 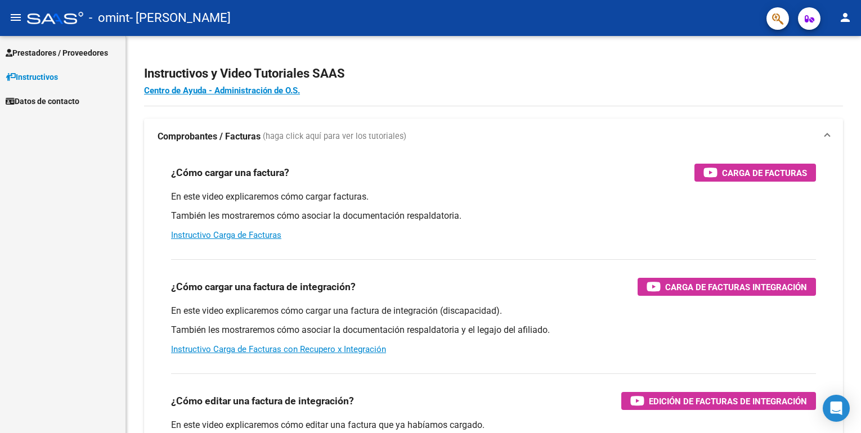 What do you see at coordinates (494, 137) in the screenshot?
I see `mat-expansion-panel-header: Comprobantes / Facturas (haga click aquí para ver los tutoriales)` at bounding box center [494, 137].